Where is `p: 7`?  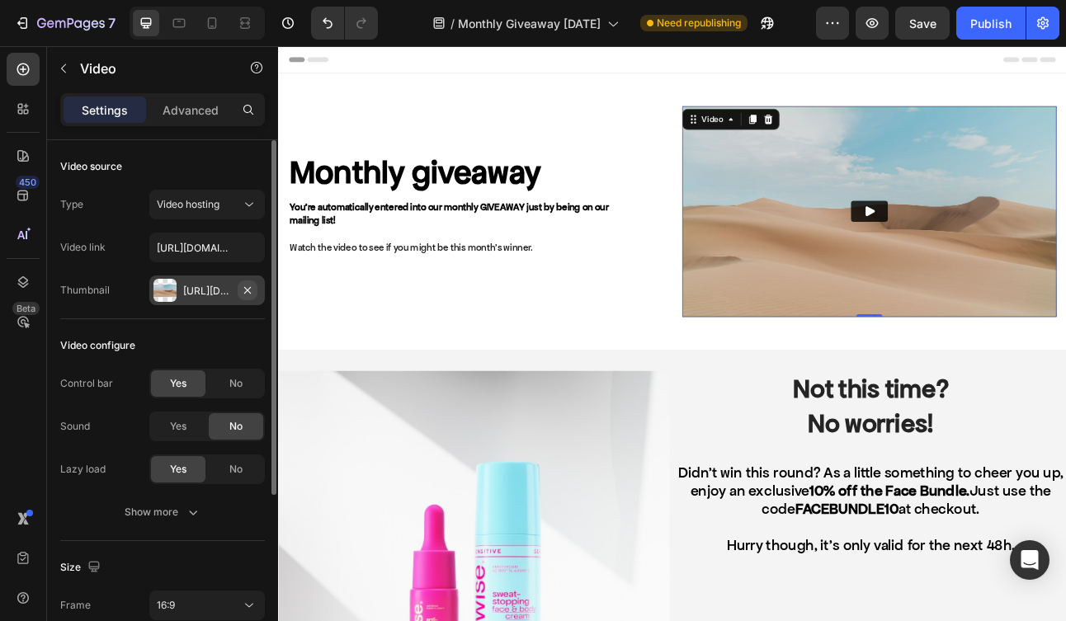
p: 7 is located at coordinates (111, 23).